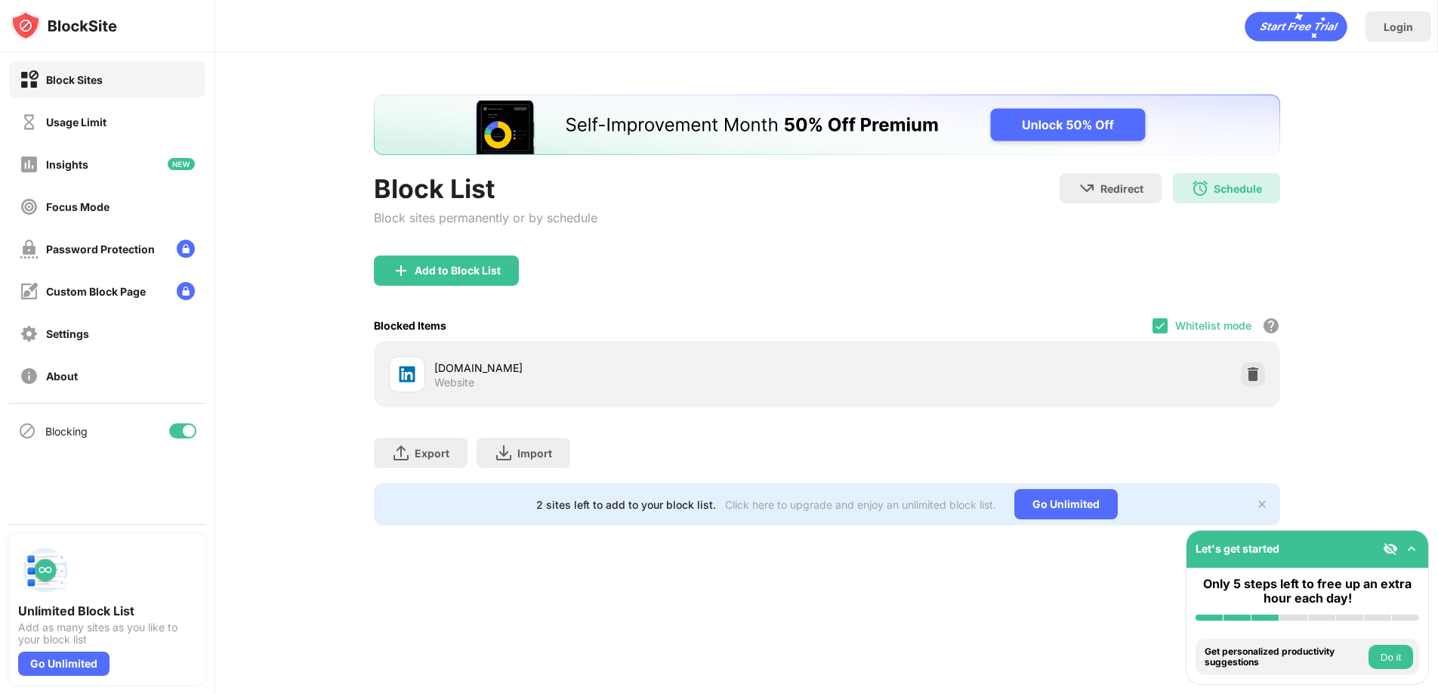  I want to click on button: Do it, so click(1391, 657).